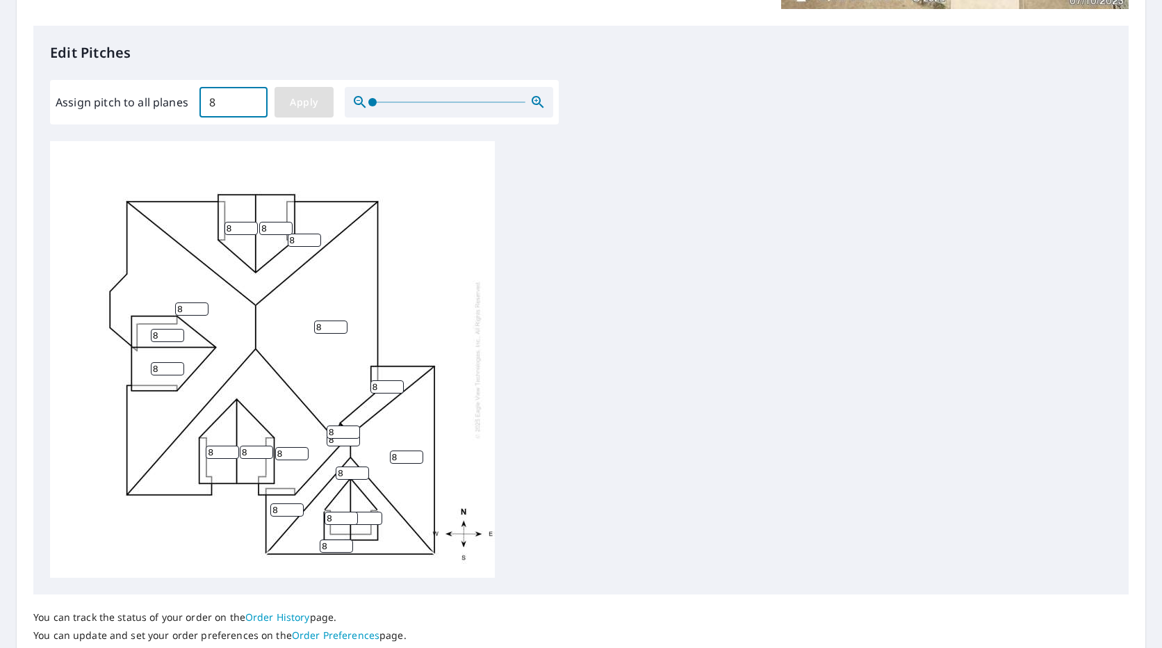 The width and height of the screenshot is (1162, 648). What do you see at coordinates (220, 617) in the screenshot?
I see `p: You can track the status of your order on the page.` at bounding box center [220, 617].